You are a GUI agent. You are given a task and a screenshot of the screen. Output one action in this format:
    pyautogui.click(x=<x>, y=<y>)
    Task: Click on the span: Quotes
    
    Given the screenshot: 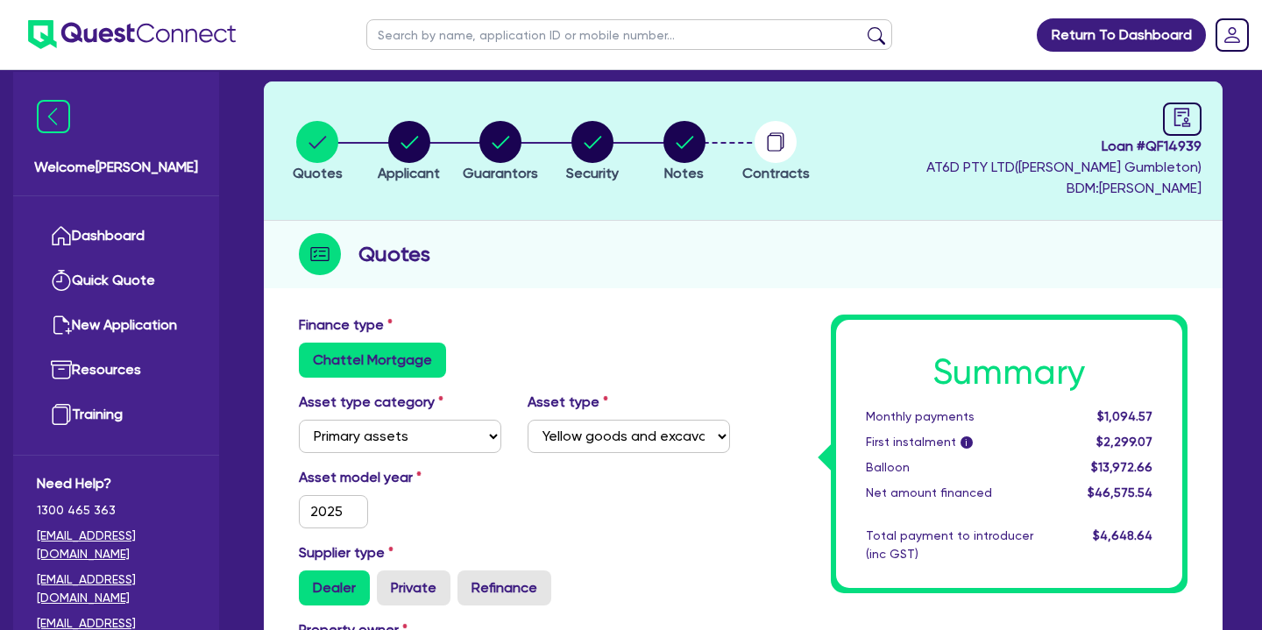 What is the action you would take?
    pyautogui.click(x=317, y=173)
    